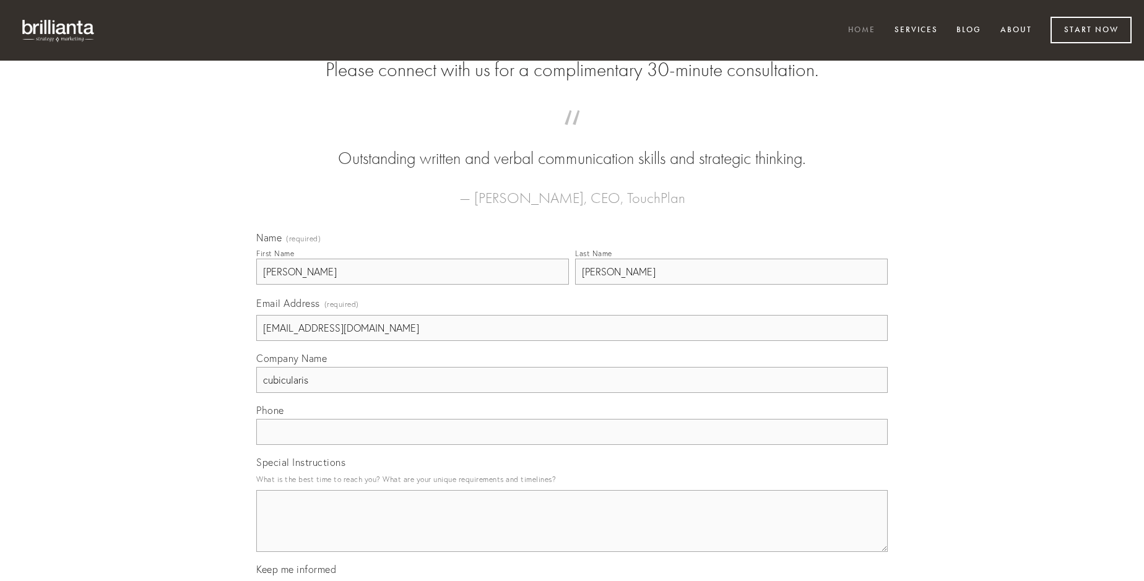  Describe the element at coordinates (594, 253) in the screenshot. I see `div: Last Name` at that location.